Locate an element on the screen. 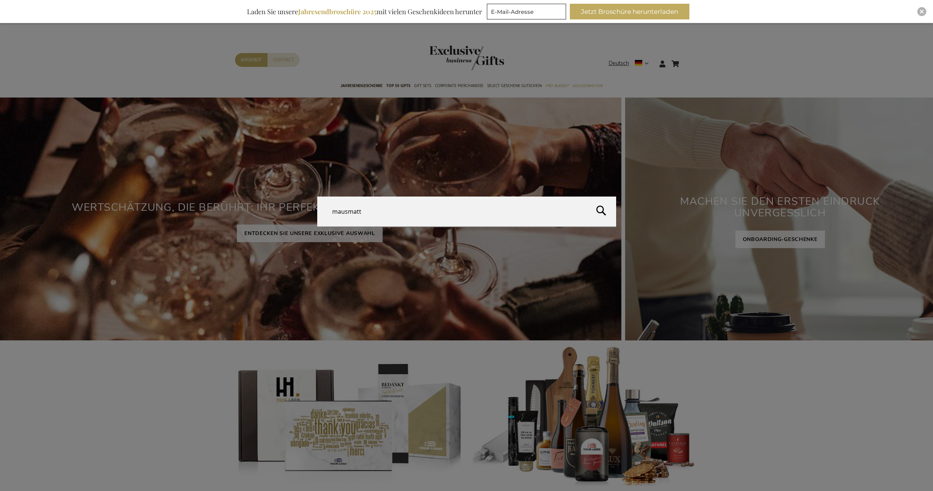 The height and width of the screenshot is (491, 933). b: Jahresendbroschüre 2025 is located at coordinates (338, 12).